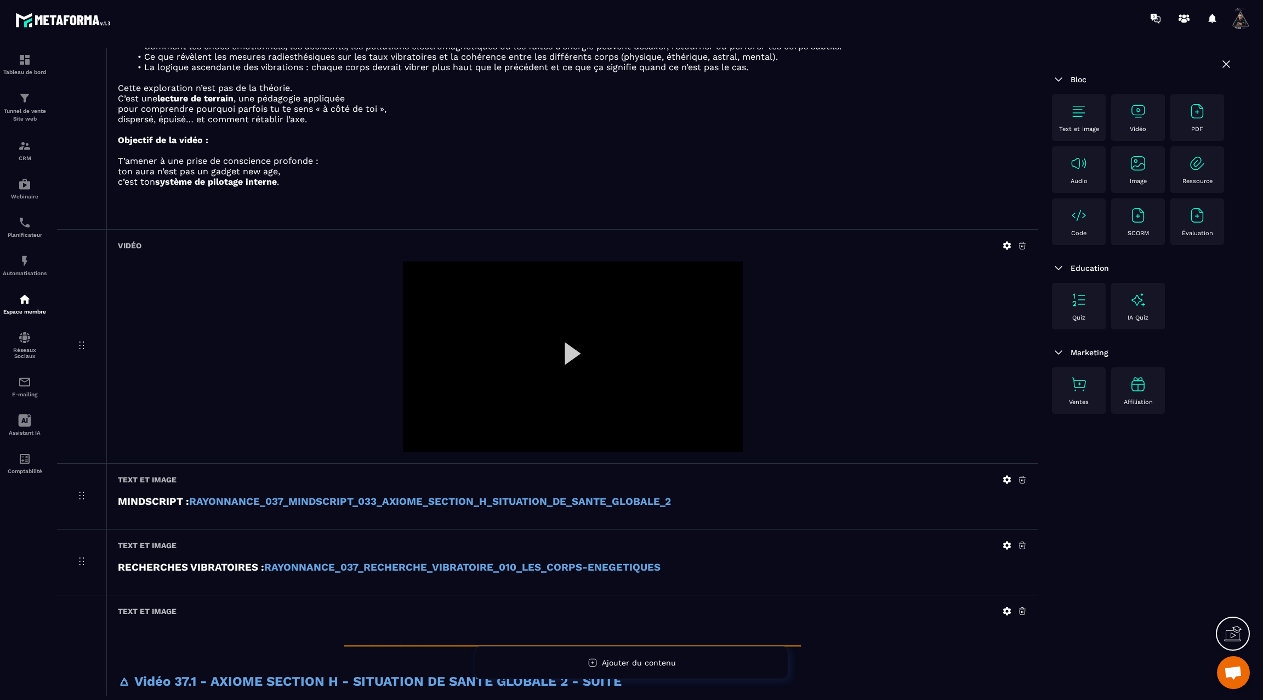 The image size is (1263, 700). Describe the element at coordinates (25, 227) in the screenshot. I see `a: schedulerschedulerPlanificateur` at that location.